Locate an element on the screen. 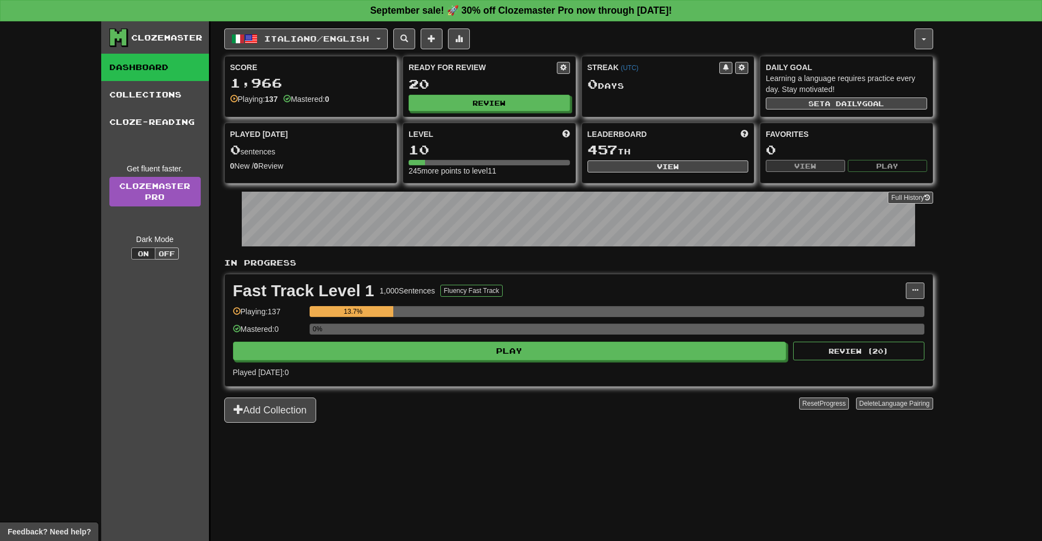 Image resolution: width=1042 pixels, height=541 pixels. div: 245 more points to level 11 is located at coordinates (489, 171).